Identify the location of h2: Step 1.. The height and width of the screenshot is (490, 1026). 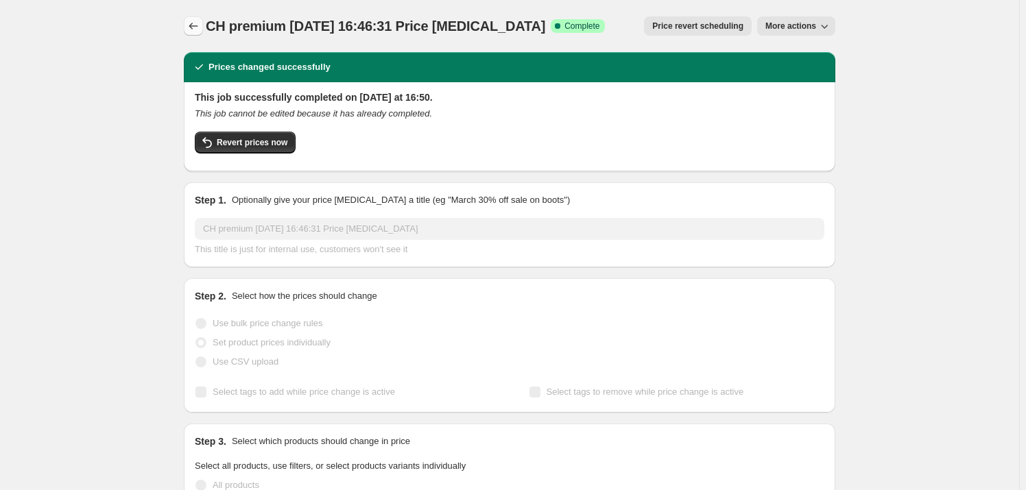
(210, 200).